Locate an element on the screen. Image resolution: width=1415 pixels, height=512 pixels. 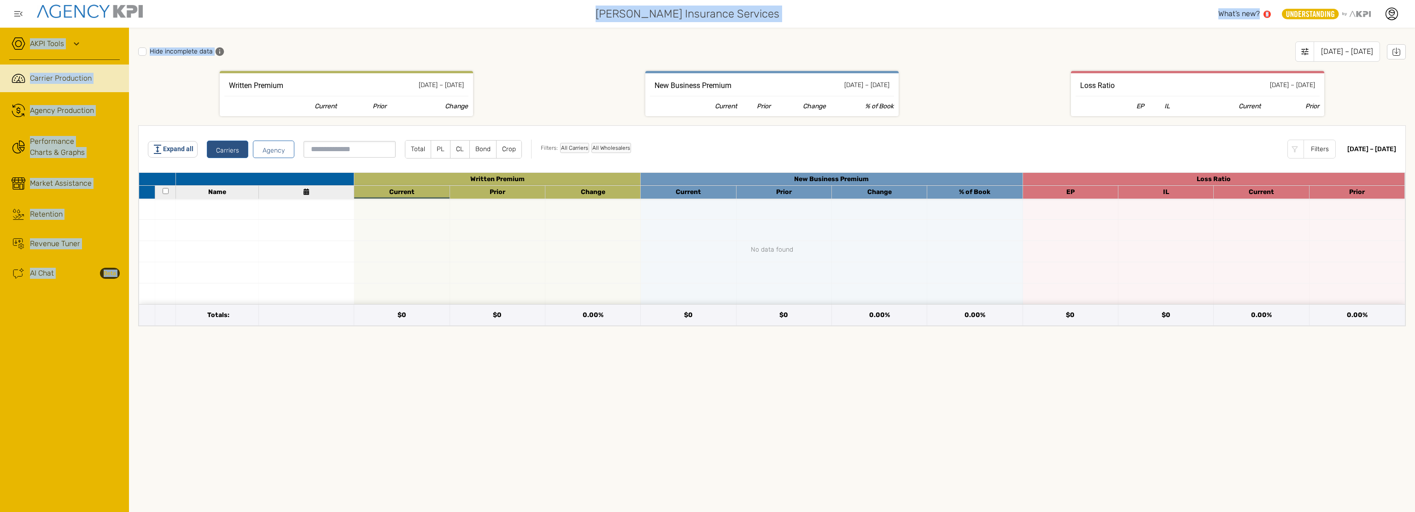
span: Agency Production is located at coordinates (62, 111).